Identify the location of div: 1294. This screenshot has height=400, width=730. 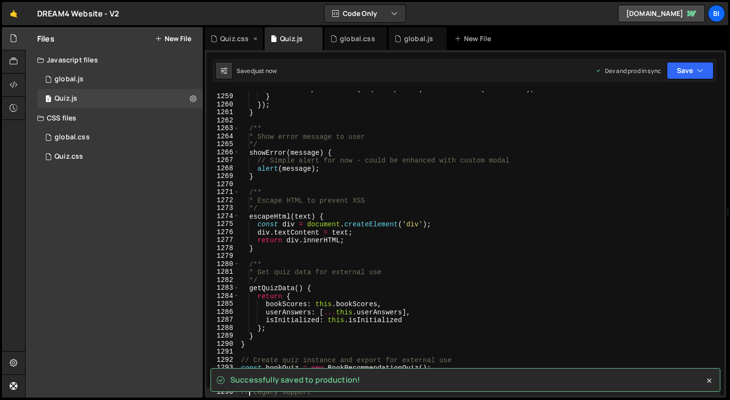
(223, 375).